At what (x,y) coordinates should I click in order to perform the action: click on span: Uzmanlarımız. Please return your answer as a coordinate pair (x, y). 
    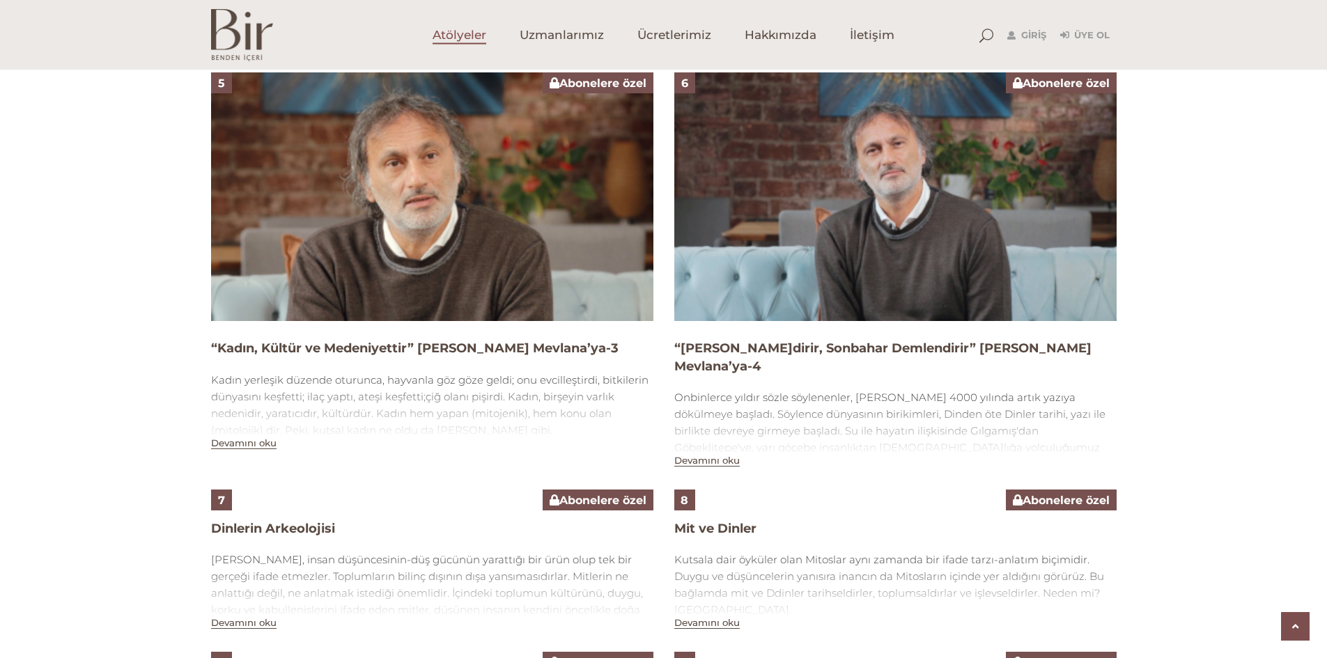
    Looking at the image, I should click on (561, 35).